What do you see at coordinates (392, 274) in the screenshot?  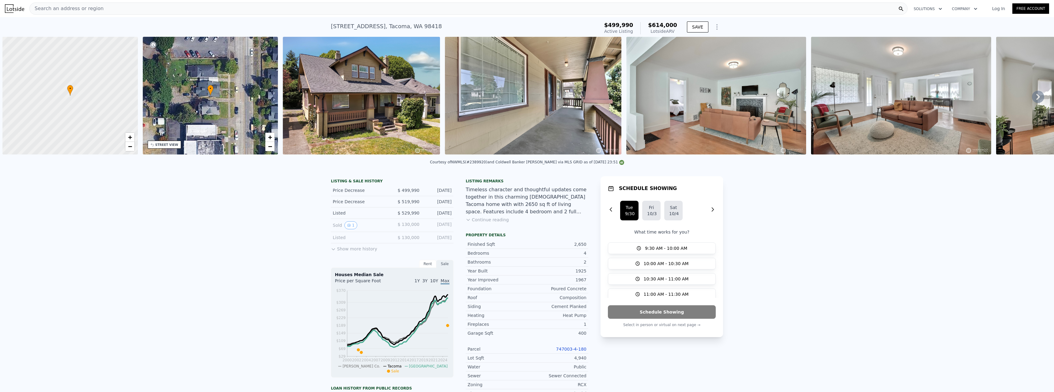 I see `div: Houses Median Sale` at bounding box center [392, 274].